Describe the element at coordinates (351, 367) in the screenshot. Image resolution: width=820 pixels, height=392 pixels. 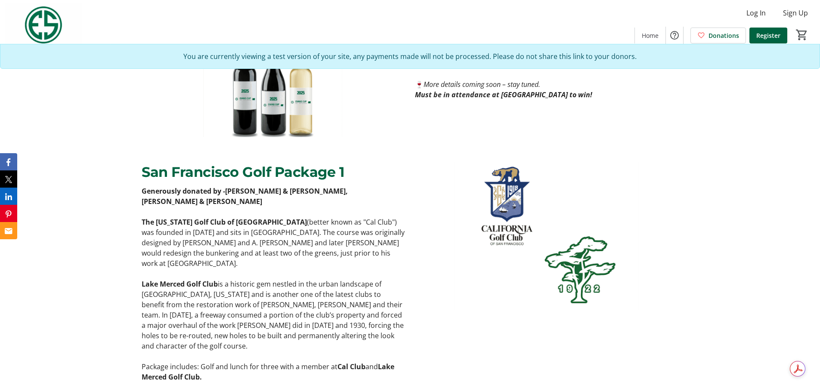
I see `strong: Cal Club` at that location.